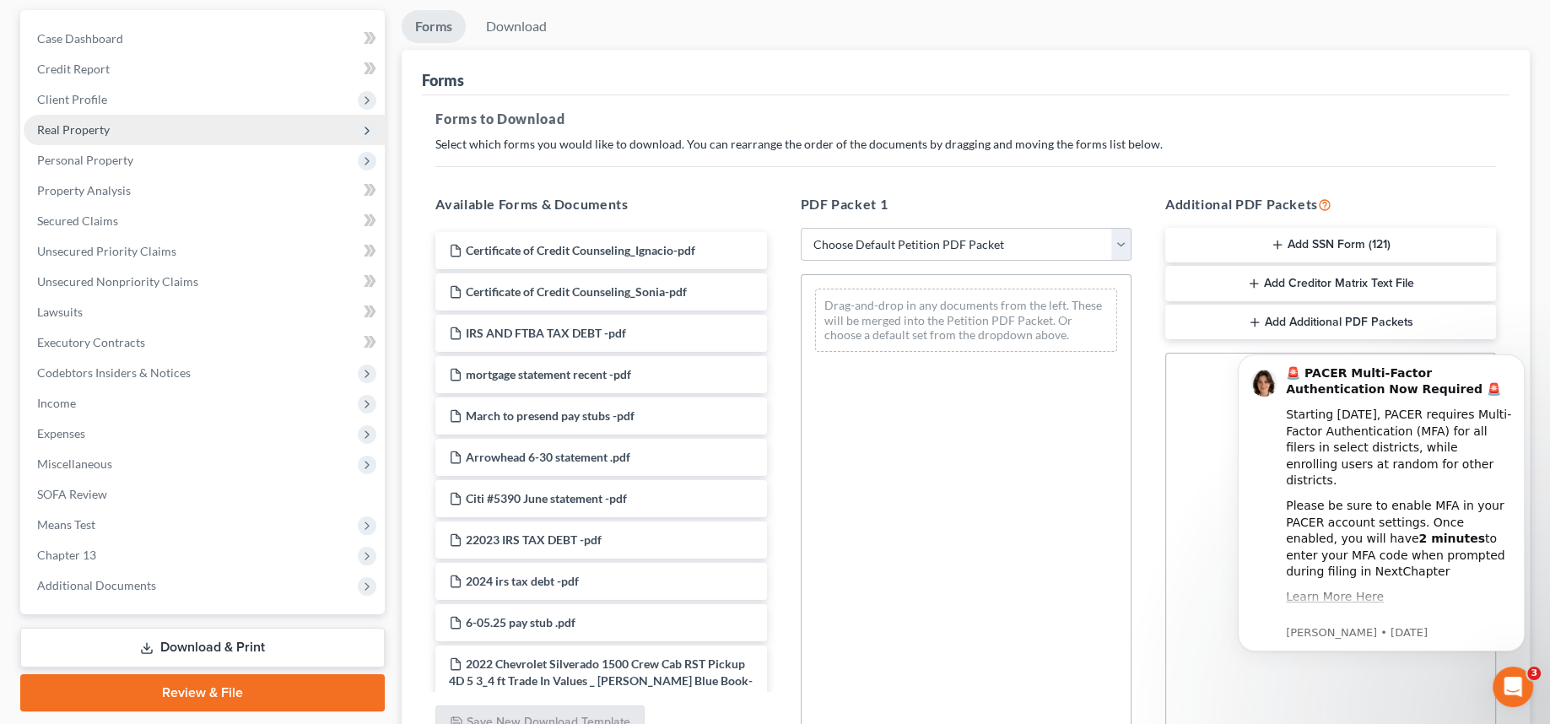  What do you see at coordinates (204, 251) in the screenshot?
I see `a: Unsecured Priority Claims` at bounding box center [204, 251].